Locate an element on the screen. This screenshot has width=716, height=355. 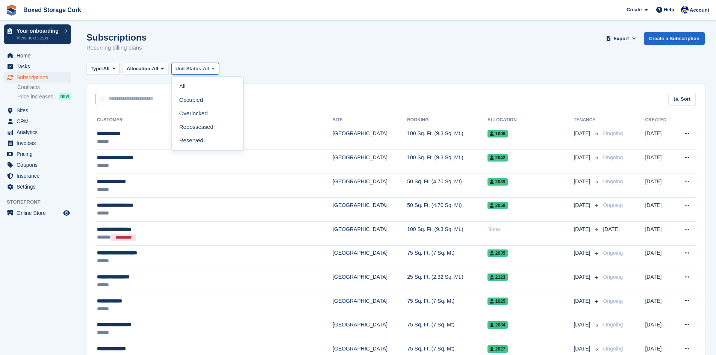
span: 1025 is located at coordinates (498, 301).